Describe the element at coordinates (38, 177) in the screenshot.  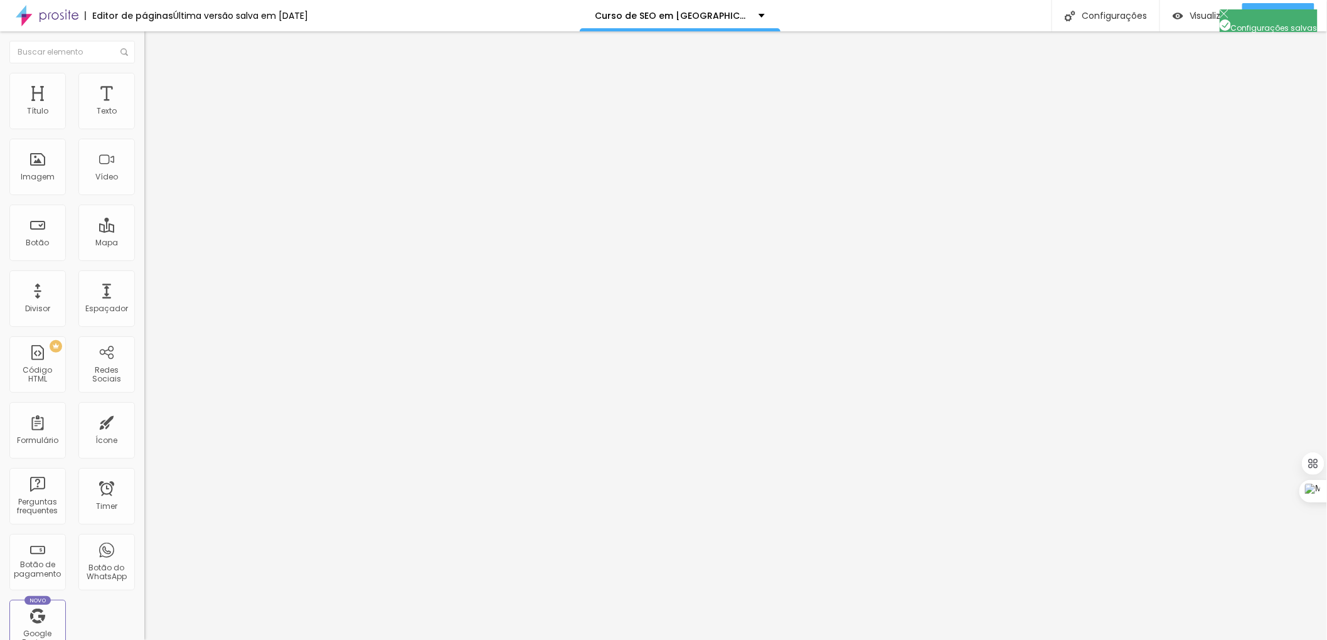
I see `div: Imagem` at that location.